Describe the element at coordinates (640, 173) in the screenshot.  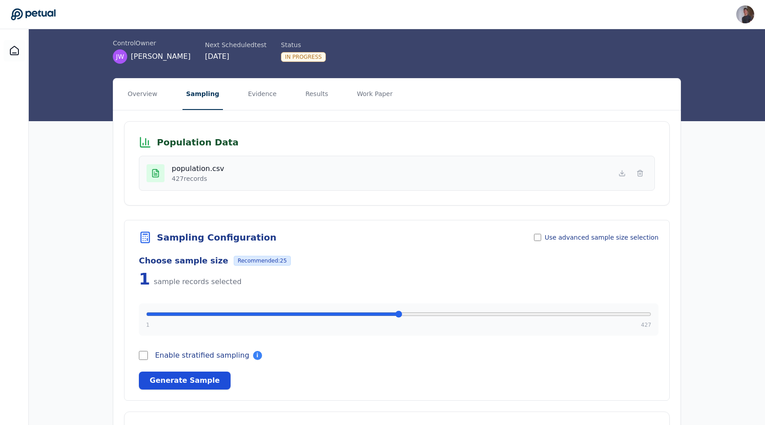
I see `button: Delete File` at that location.